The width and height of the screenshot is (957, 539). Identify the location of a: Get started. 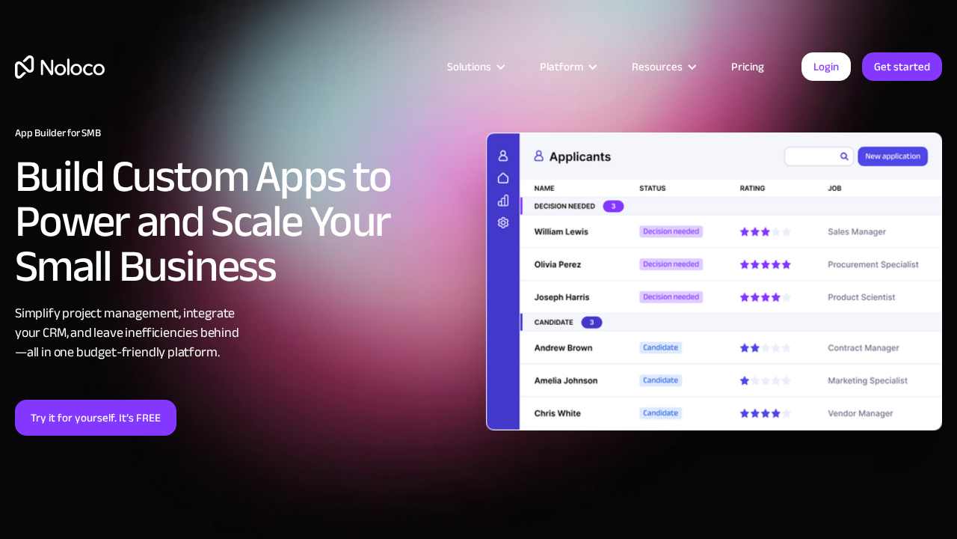
(902, 67).